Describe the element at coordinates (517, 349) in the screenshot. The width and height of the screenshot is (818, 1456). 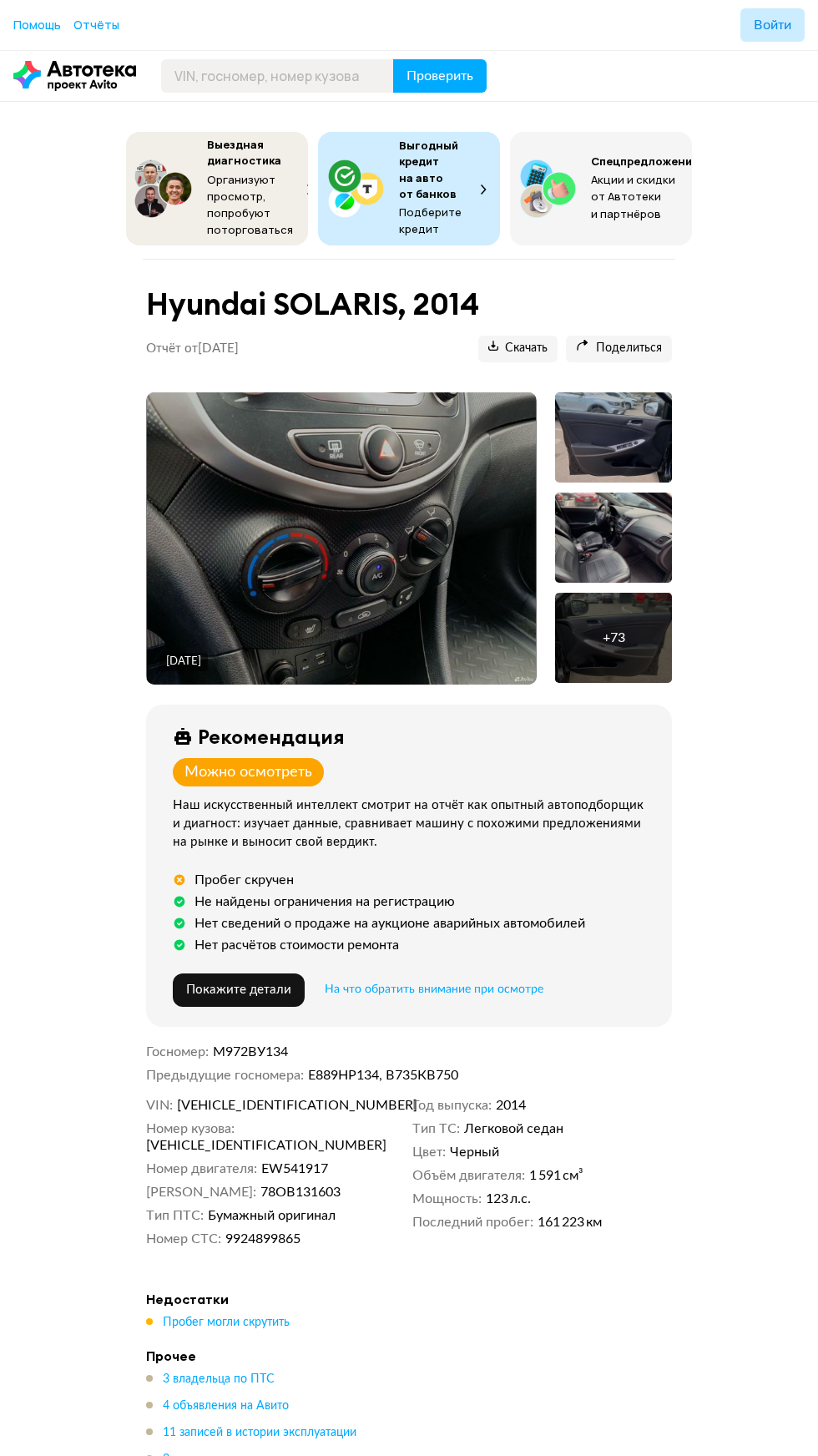
I see `button: Скачать` at that location.